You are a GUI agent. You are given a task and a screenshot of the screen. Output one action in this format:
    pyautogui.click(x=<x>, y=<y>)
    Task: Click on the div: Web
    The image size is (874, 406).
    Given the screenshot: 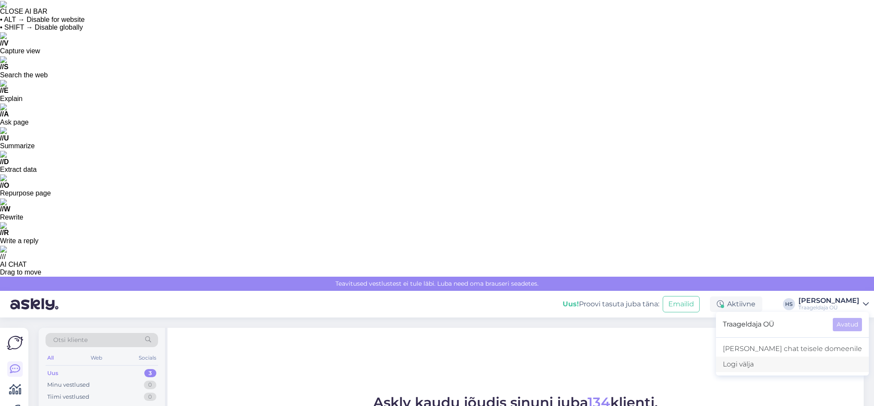 What is the action you would take?
    pyautogui.click(x=96, y=358)
    